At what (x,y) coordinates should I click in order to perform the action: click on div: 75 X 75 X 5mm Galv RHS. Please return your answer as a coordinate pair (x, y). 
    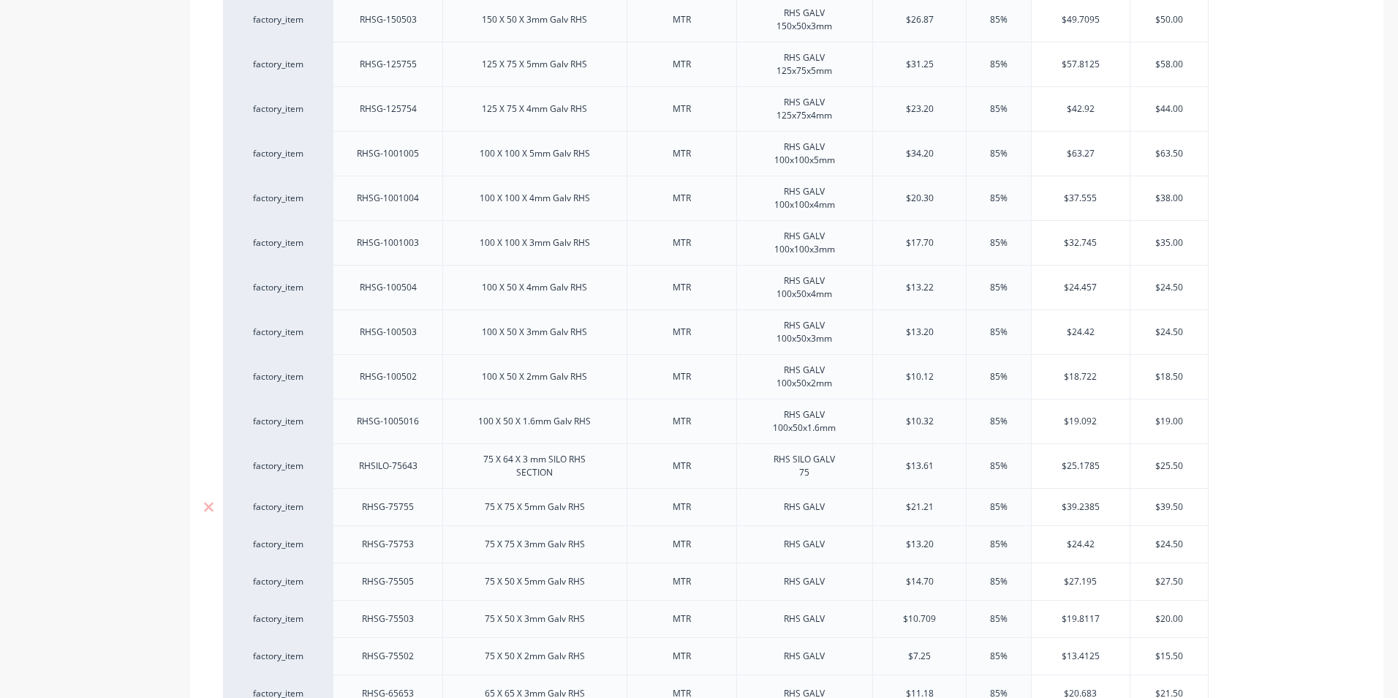
    Looking at the image, I should click on (535, 507).